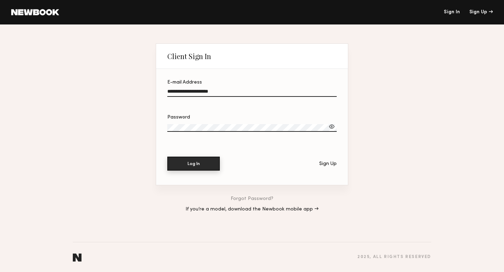 The width and height of the screenshot is (504, 272). Describe the element at coordinates (189, 56) in the screenshot. I see `div: Client Sign In` at that location.